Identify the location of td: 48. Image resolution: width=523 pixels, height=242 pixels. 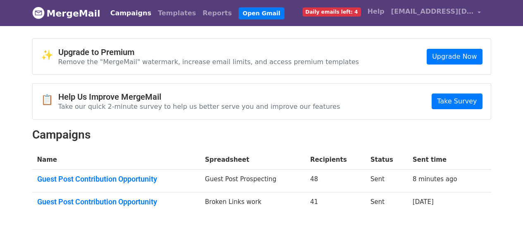
(335, 181).